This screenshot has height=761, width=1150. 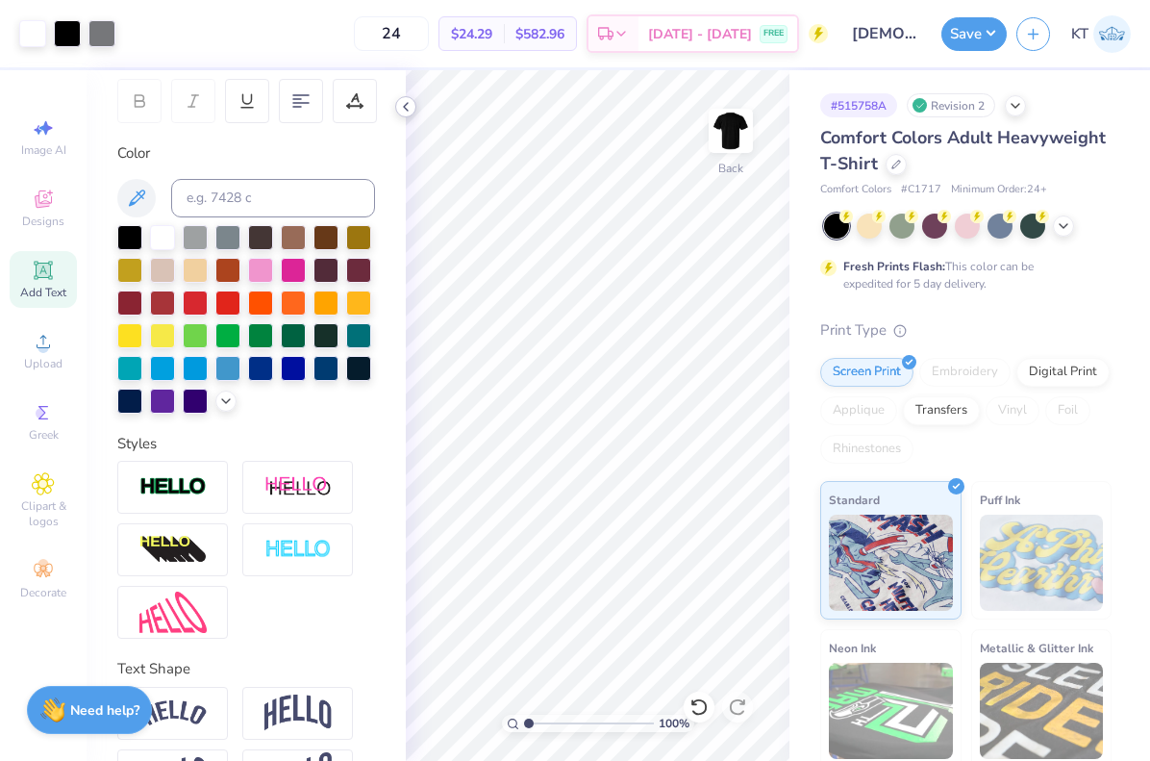 I want to click on div: Rhinestones, so click(x=866, y=449).